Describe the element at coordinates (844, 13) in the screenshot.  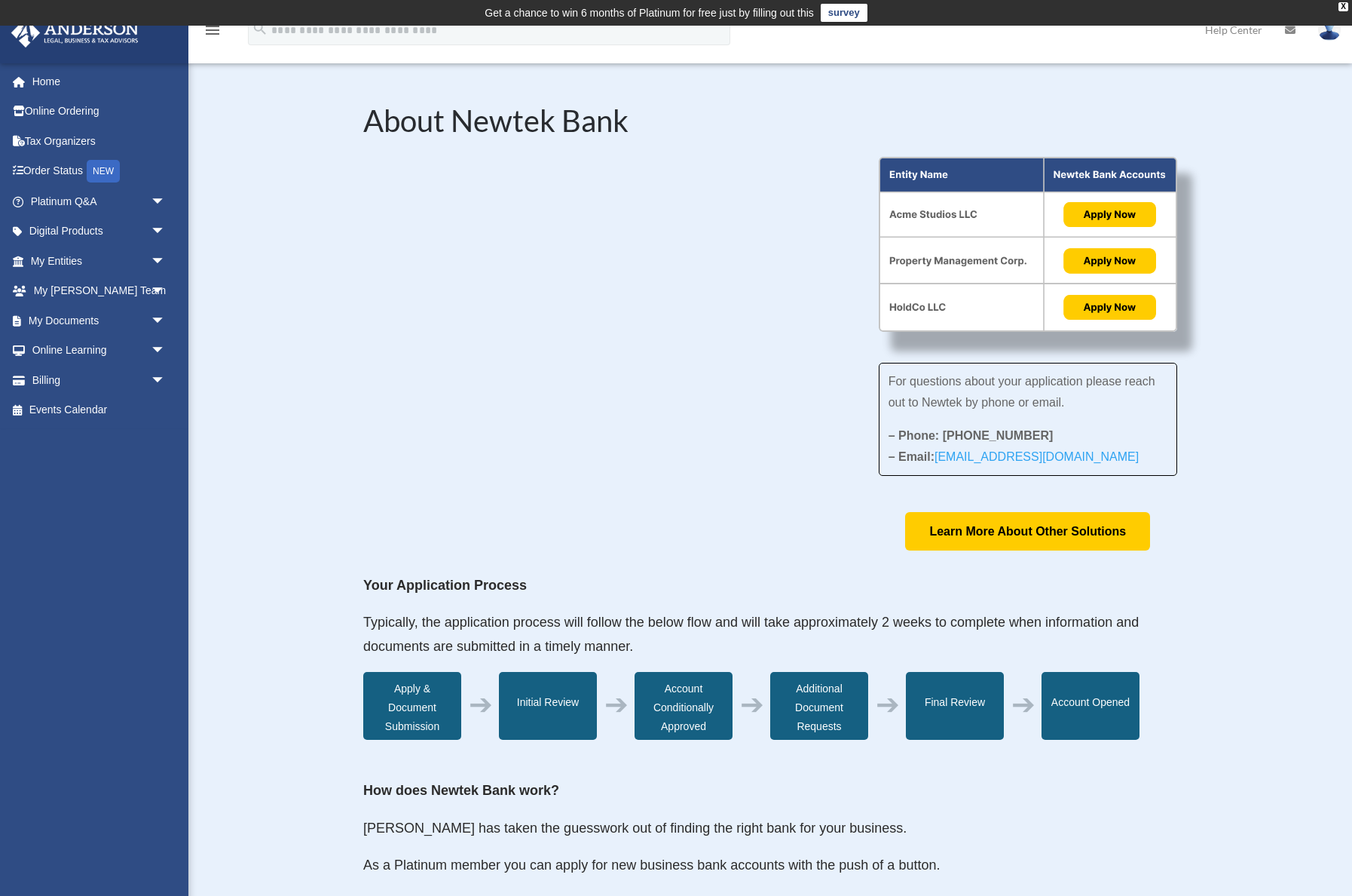
I see `a: survey` at that location.